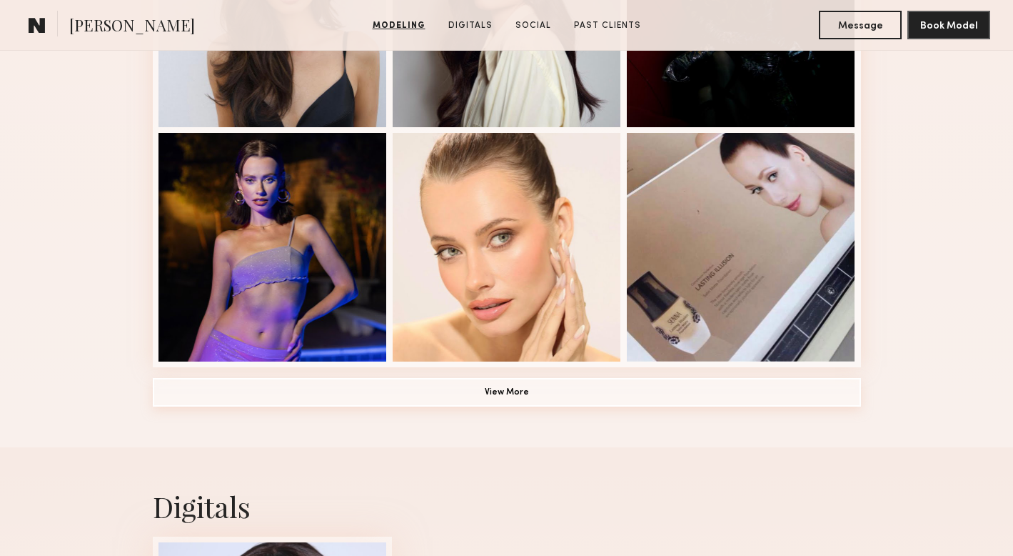  Describe the element at coordinates (861, 25) in the screenshot. I see `button: Message` at that location.